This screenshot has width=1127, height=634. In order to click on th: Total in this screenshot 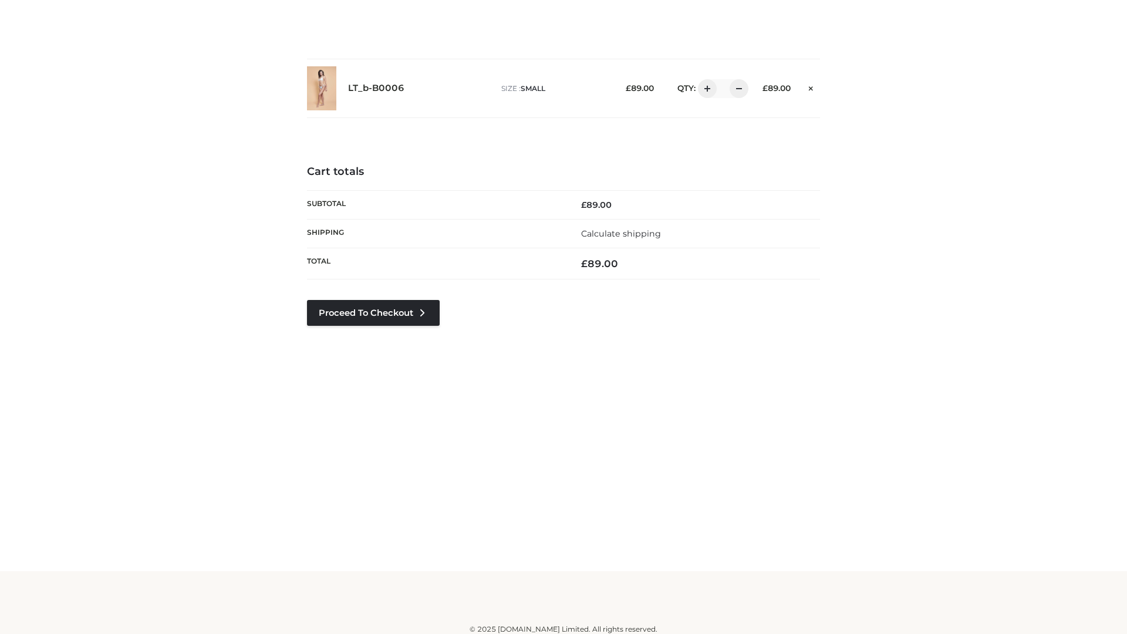, I will do `click(435, 263)`.